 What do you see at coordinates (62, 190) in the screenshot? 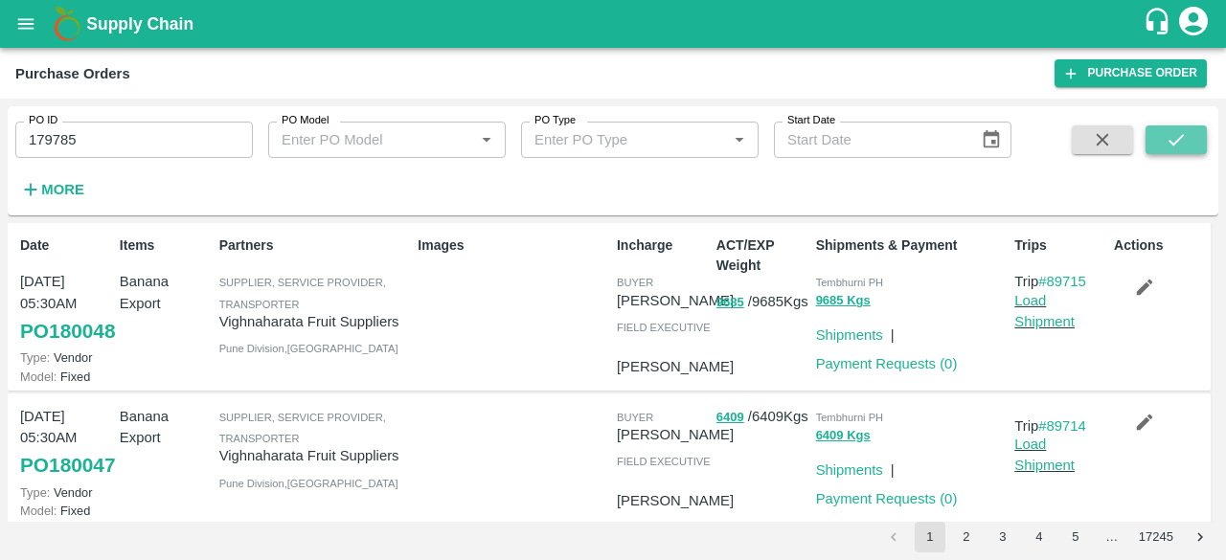
I see `strong: More` at bounding box center [62, 190].